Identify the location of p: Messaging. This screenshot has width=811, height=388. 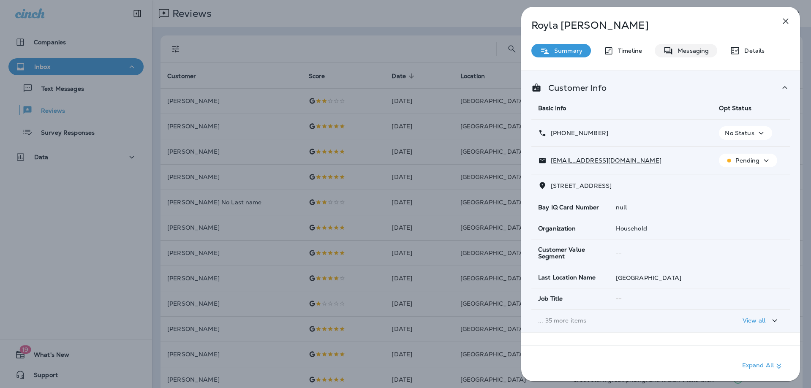
(691, 51).